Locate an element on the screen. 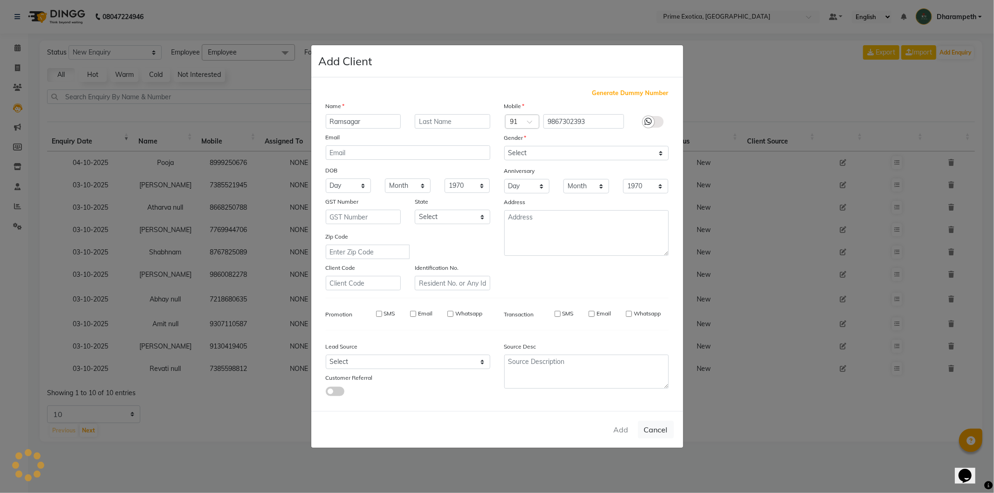 This screenshot has width=994, height=493. h4: Add Client is located at coordinates (345, 61).